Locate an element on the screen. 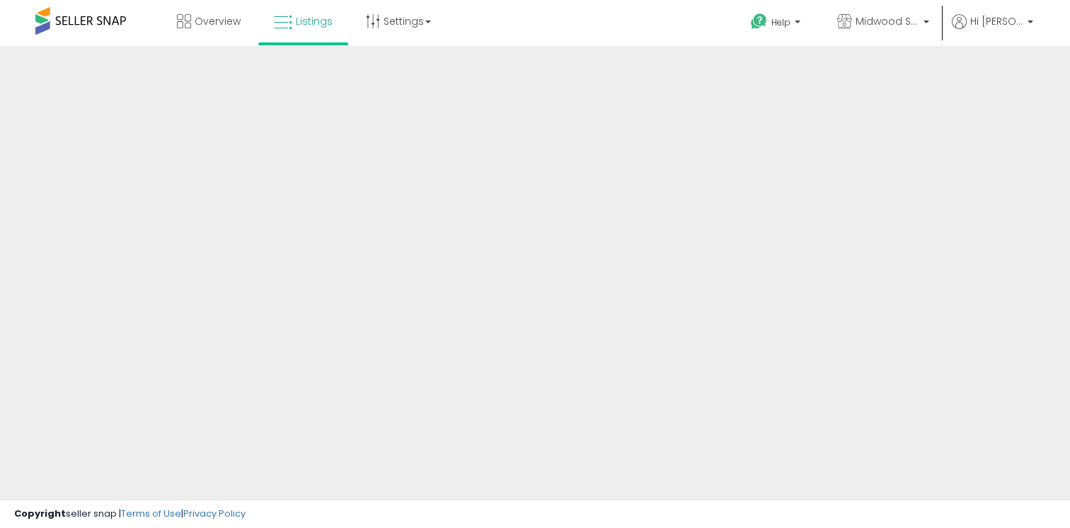 Image resolution: width=1070 pixels, height=528 pixels. strong: Copyright is located at coordinates (40, 513).